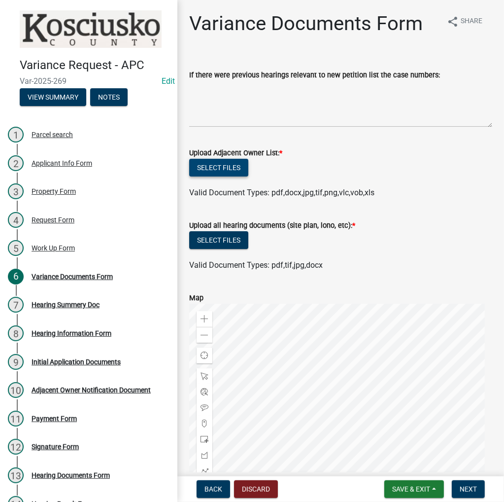  Describe the element at coordinates (16, 418) in the screenshot. I see `div: 11` at that location.